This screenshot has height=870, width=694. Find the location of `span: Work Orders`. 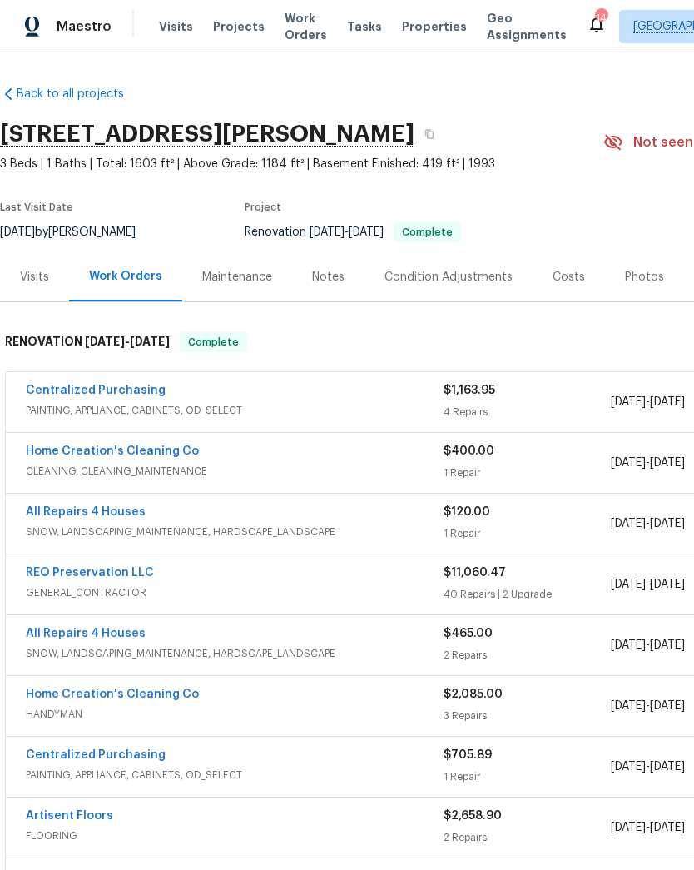

span: Work Orders is located at coordinates (305, 27).